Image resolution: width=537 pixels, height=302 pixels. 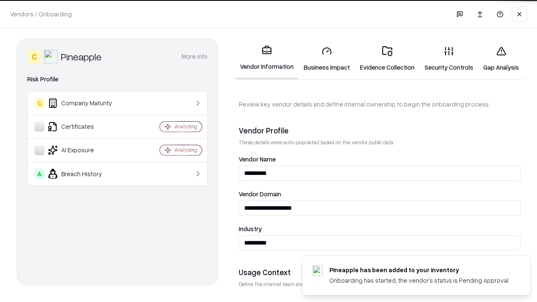 What do you see at coordinates (41, 14) in the screenshot?
I see `p: Vendors / Onboarding` at bounding box center [41, 14].